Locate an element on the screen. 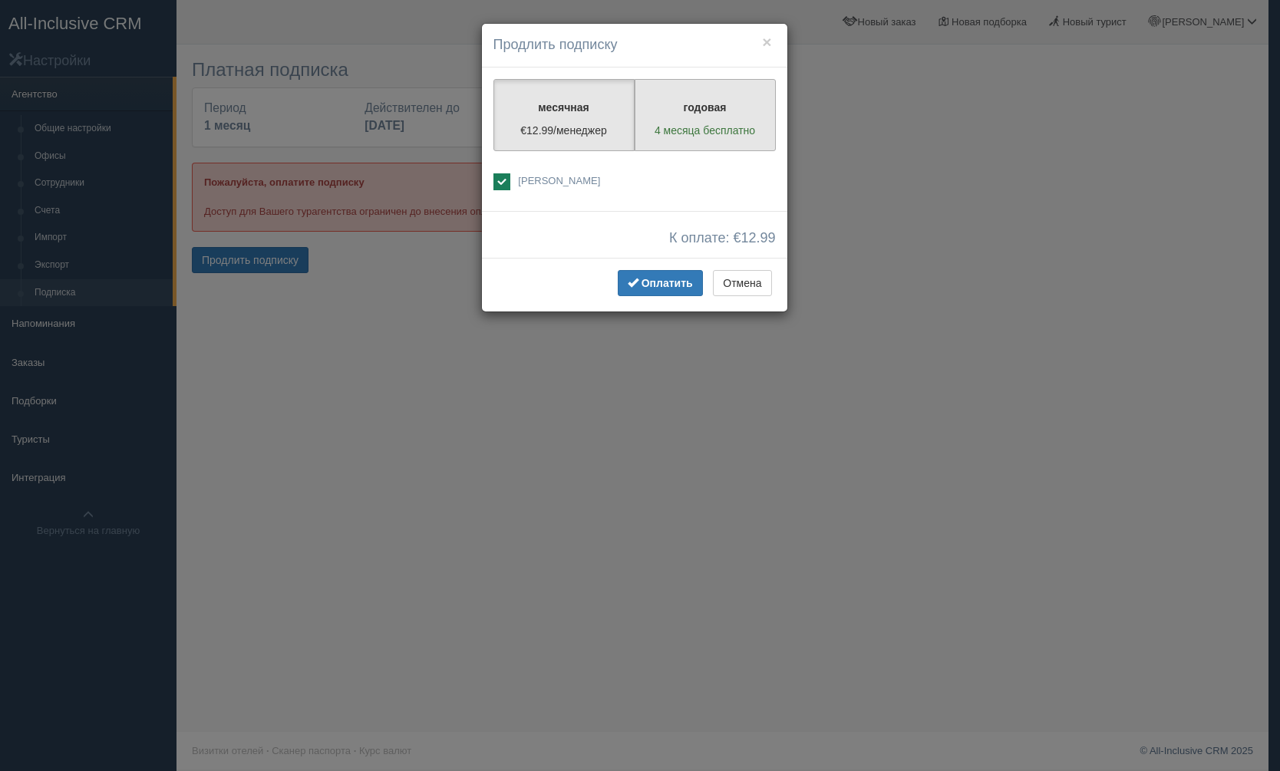  button: Отмена is located at coordinates (742, 283).